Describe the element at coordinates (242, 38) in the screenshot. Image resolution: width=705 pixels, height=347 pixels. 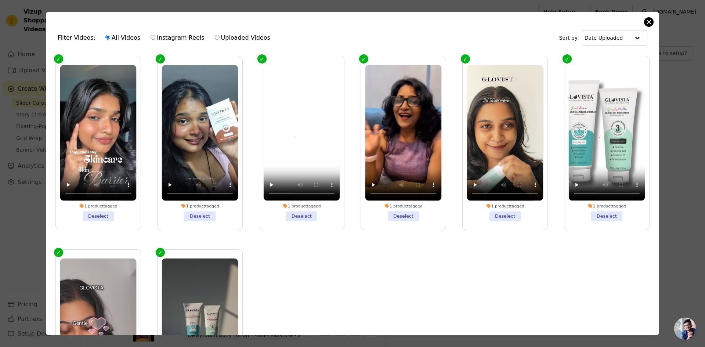
I see `label: Uploaded Videos` at that location.